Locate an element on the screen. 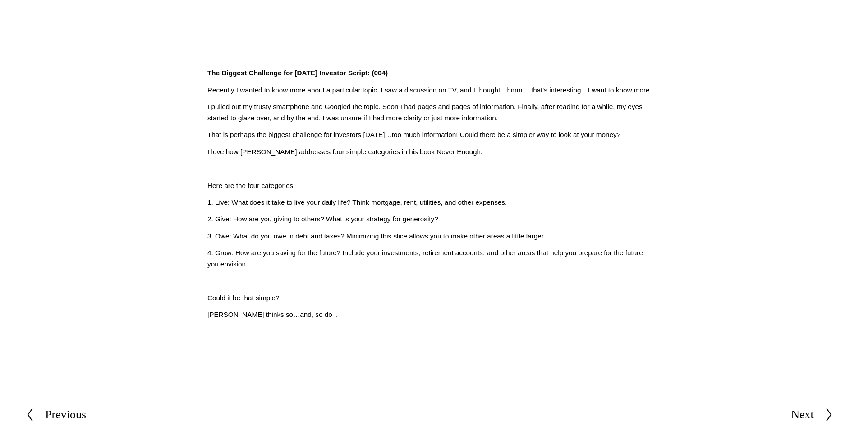  div: Next is located at coordinates (802, 415).